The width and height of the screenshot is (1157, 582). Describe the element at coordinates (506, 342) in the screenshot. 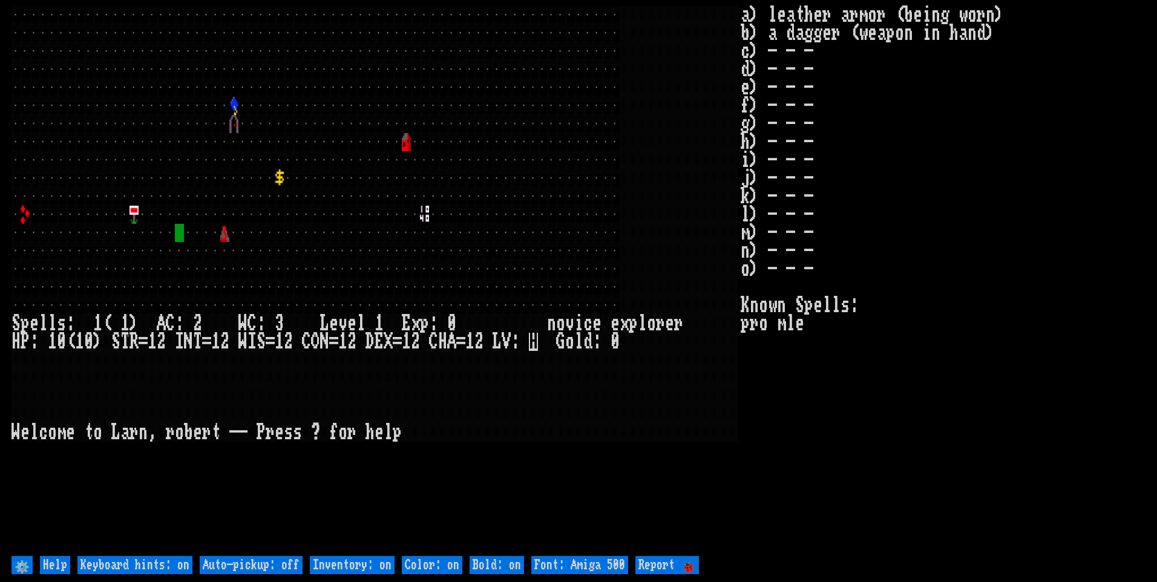

I see `div: V` at that location.